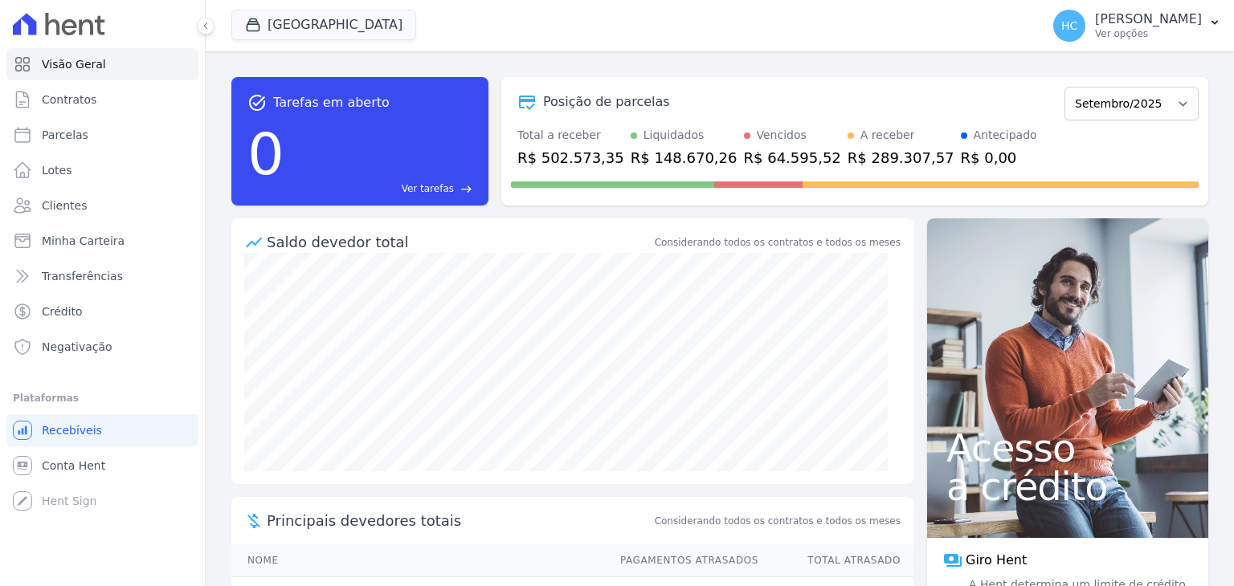  I want to click on div: Saldo devedor total, so click(459, 242).